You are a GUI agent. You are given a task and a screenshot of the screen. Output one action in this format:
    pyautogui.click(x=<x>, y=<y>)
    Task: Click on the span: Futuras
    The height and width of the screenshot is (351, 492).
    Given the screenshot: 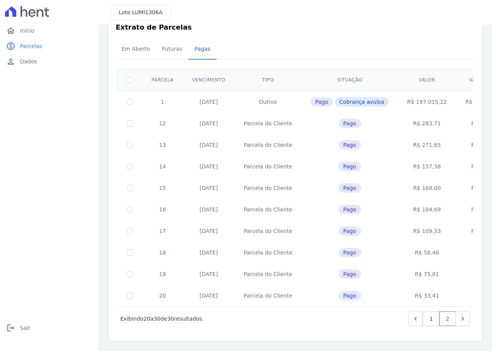 What is the action you would take?
    pyautogui.click(x=172, y=49)
    